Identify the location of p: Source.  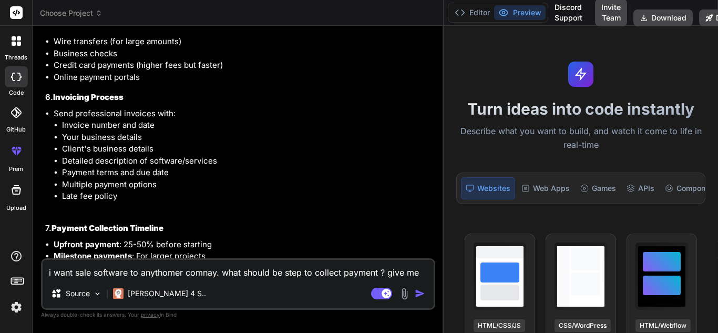
(78, 293).